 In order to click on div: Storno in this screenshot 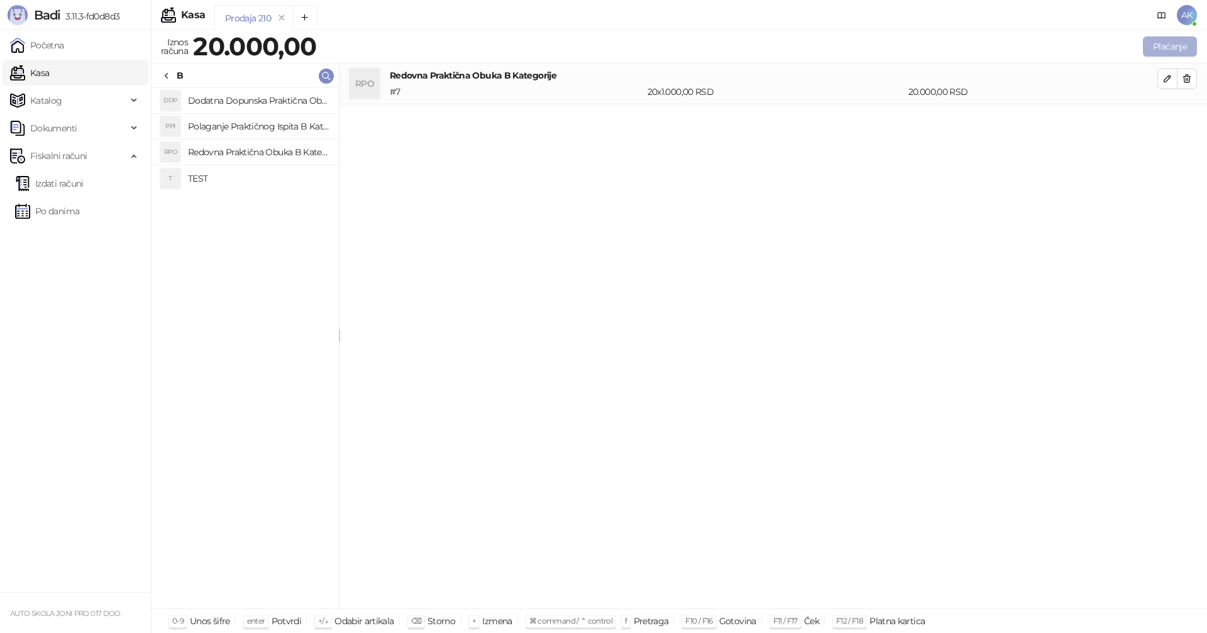, I will do `click(441, 621)`.